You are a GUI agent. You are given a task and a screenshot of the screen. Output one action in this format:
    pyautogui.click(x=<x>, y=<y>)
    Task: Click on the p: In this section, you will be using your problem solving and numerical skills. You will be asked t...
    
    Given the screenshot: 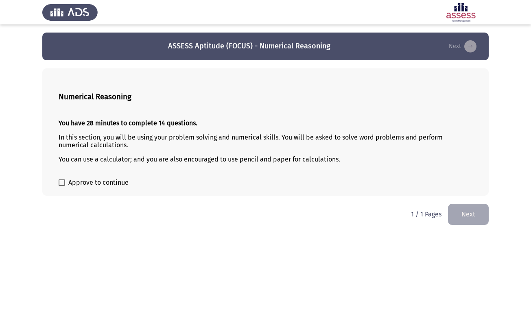 What is the action you would take?
    pyautogui.click(x=265, y=141)
    